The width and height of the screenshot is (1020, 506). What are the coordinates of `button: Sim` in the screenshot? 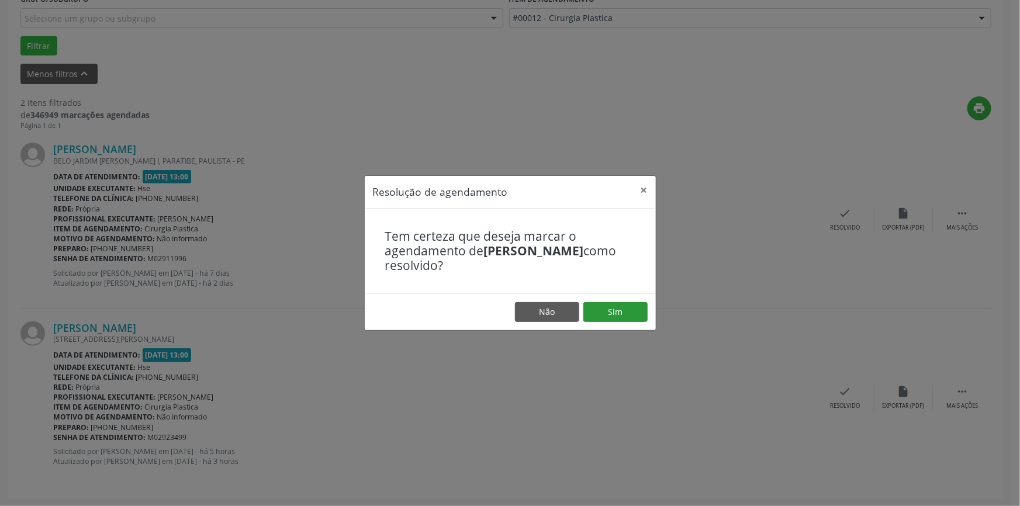 It's located at (616, 312).